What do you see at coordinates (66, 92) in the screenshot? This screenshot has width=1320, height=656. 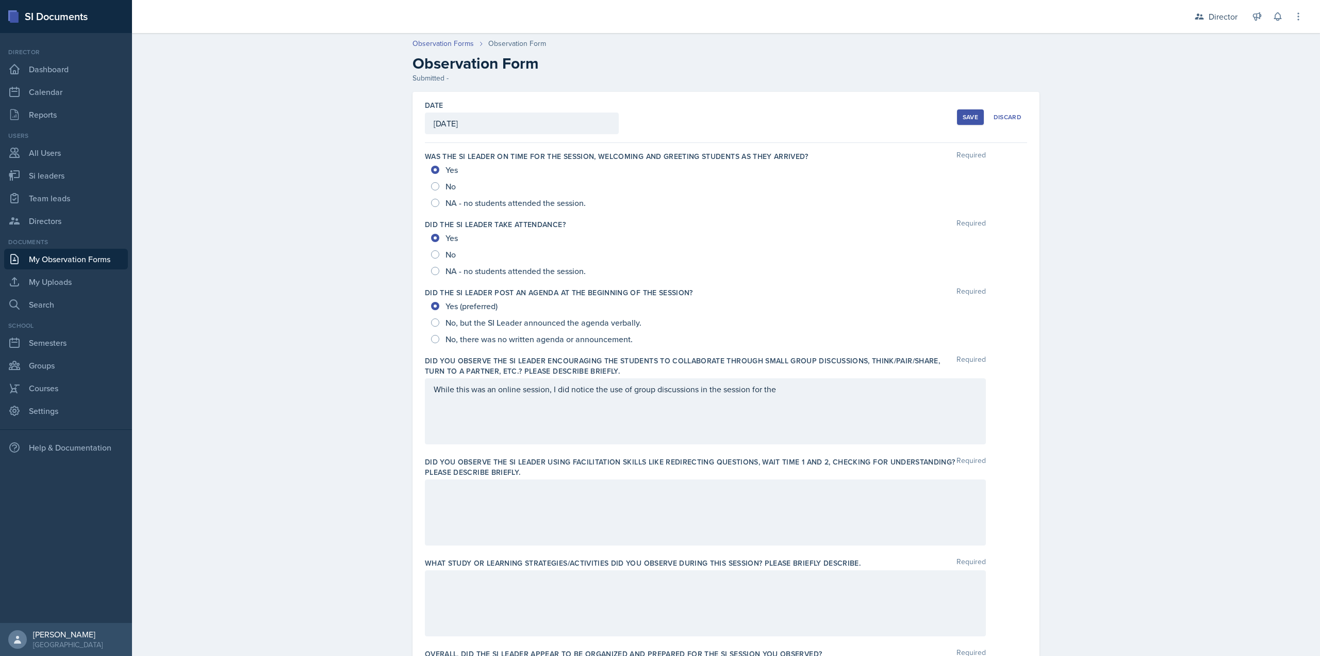 I see `a: Calendar` at bounding box center [66, 92].